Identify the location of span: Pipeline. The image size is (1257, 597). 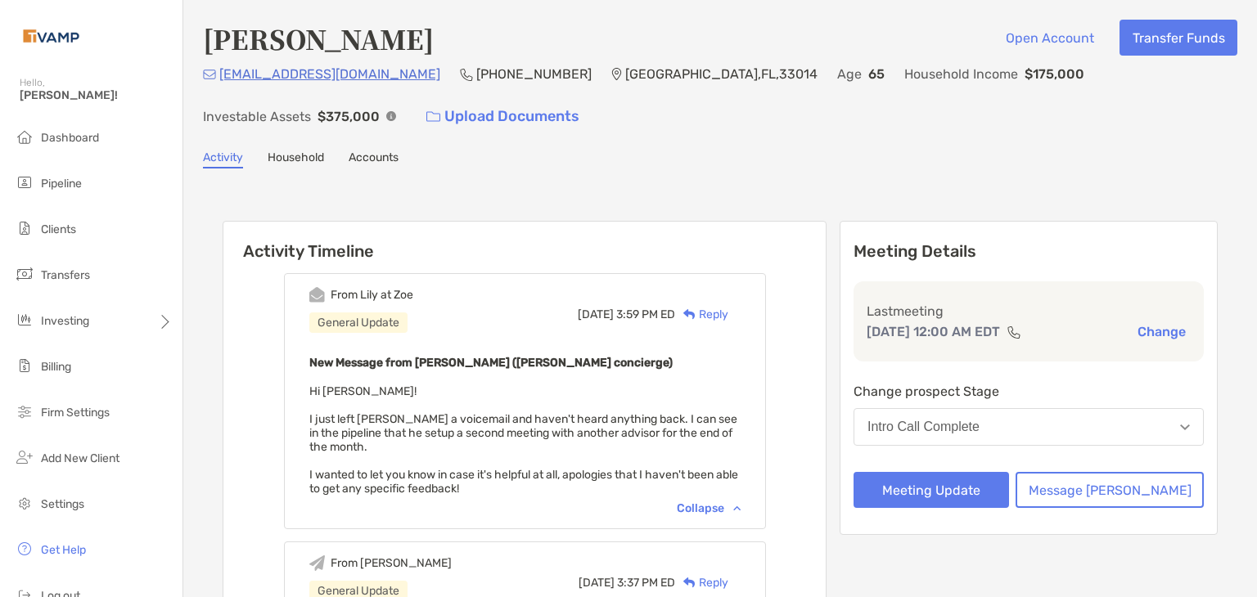
(61, 183).